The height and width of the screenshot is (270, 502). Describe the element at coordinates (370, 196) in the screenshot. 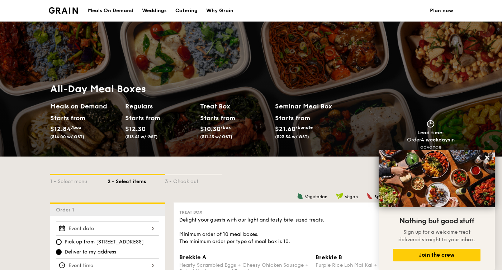

I see `img: icon-spicy.37a8142b.svg` at that location.